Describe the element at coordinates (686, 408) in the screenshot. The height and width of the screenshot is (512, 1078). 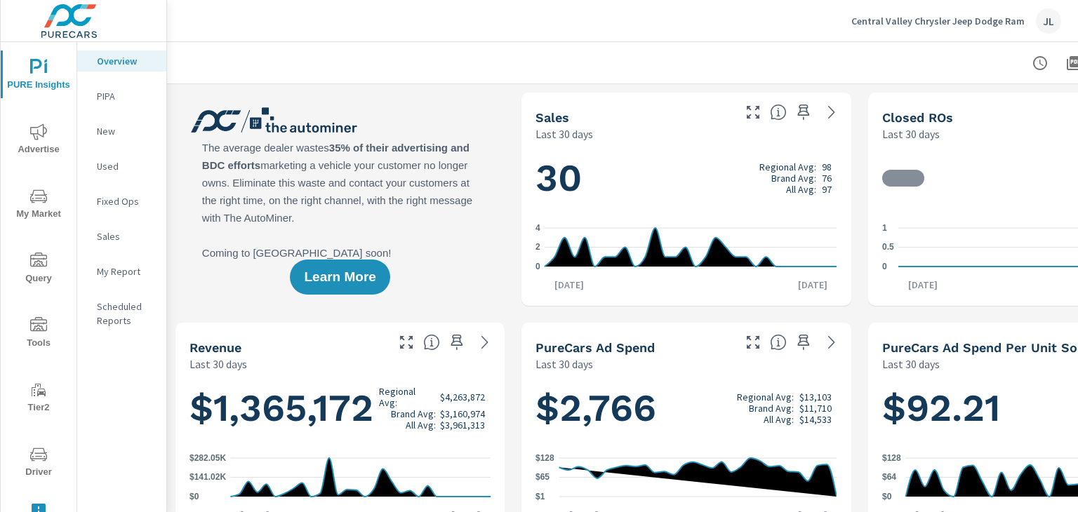
I see `h1: $2,766` at that location.